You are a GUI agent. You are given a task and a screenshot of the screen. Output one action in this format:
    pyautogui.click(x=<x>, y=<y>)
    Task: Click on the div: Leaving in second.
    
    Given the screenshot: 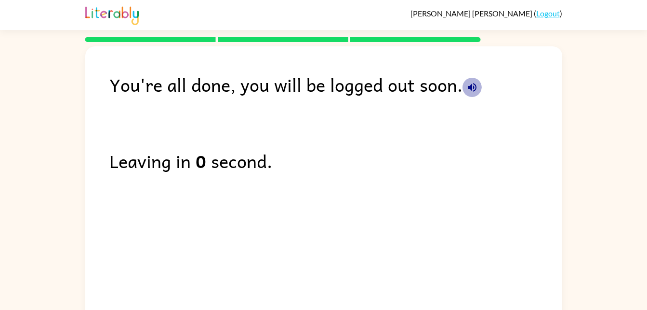 What is the action you would take?
    pyautogui.click(x=336, y=161)
    